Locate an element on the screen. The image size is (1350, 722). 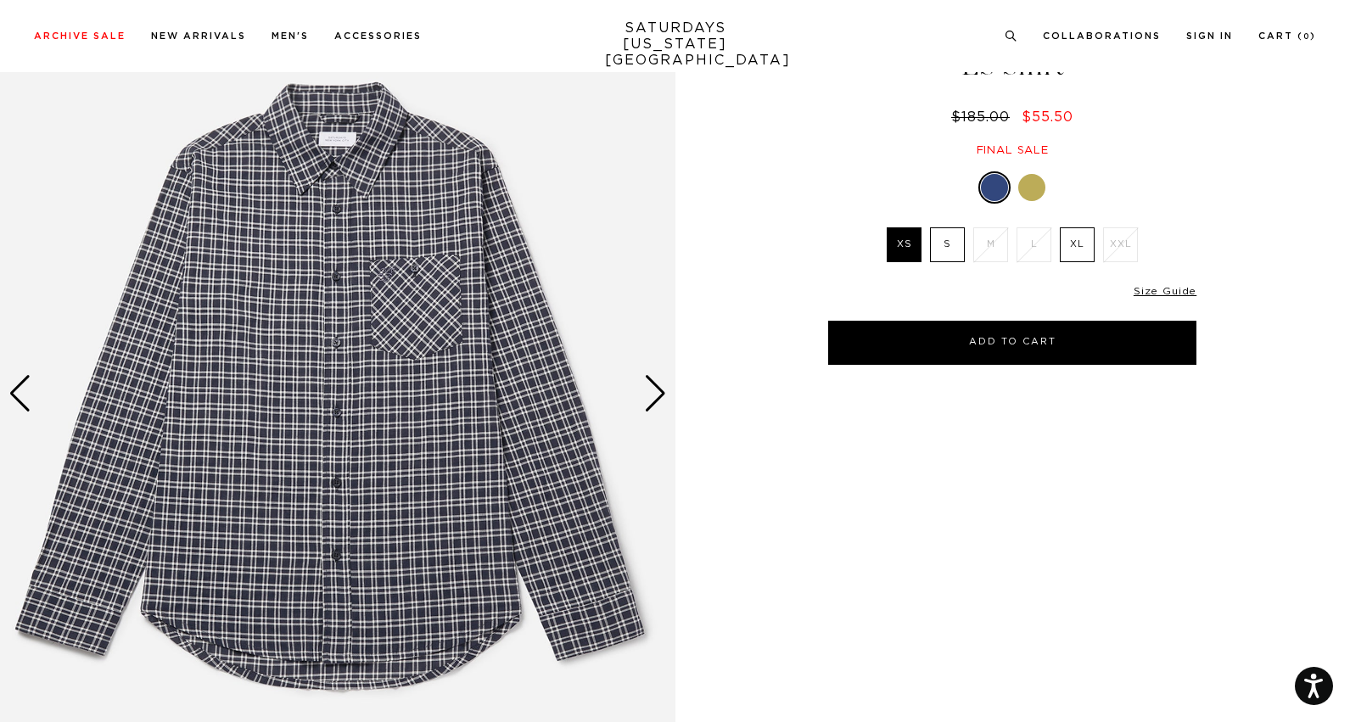
label: S is located at coordinates (947, 244).